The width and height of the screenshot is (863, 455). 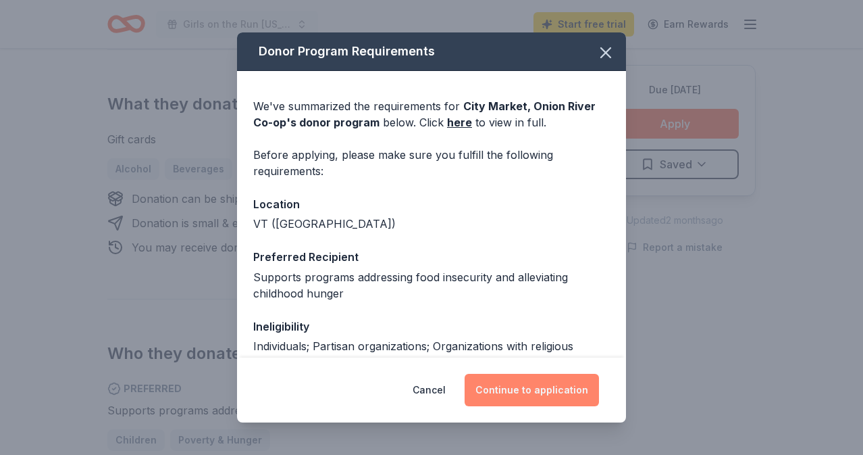 What do you see at coordinates (532, 390) in the screenshot?
I see `button: Continue to application` at bounding box center [532, 390].